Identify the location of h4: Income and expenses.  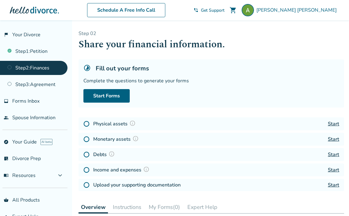
(122, 170).